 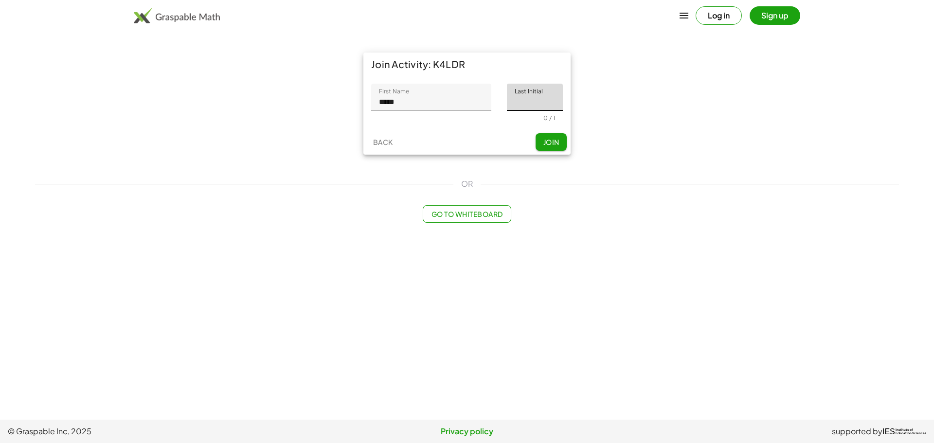 What do you see at coordinates (467, 184) in the screenshot?
I see `span: OR` at bounding box center [467, 184].